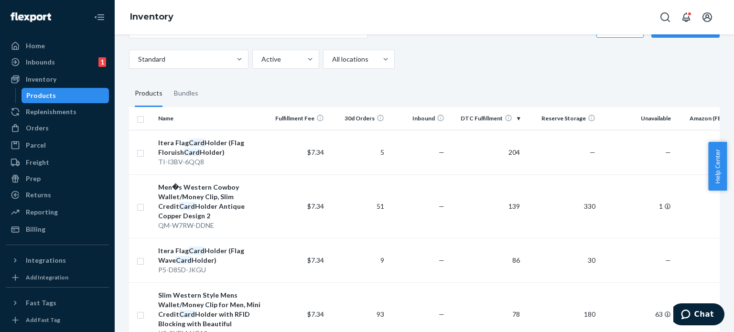 This screenshot has width=734, height=332. I want to click on div: Itera Flag Holder (Flag Floruish Holder), so click(211, 148).